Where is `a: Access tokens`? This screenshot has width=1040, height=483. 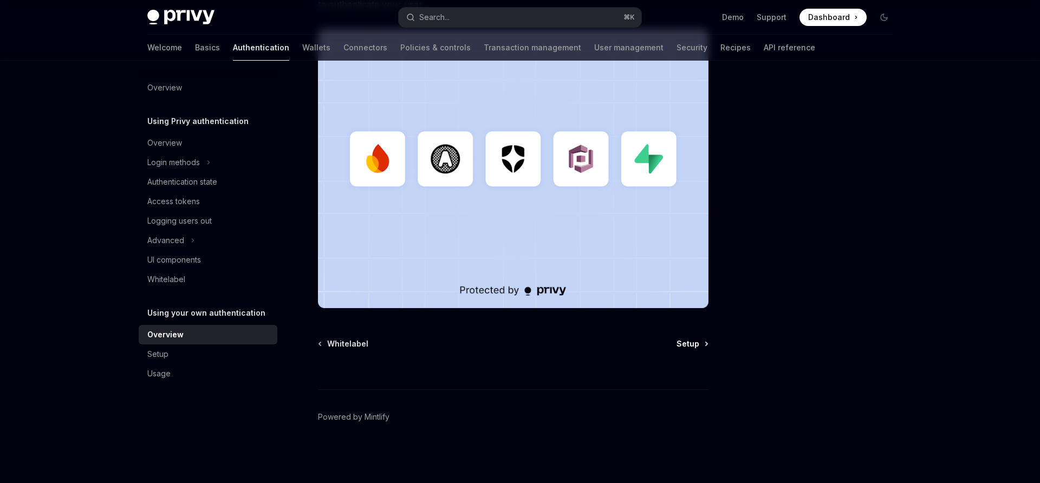
a: Access tokens is located at coordinates (208, 201).